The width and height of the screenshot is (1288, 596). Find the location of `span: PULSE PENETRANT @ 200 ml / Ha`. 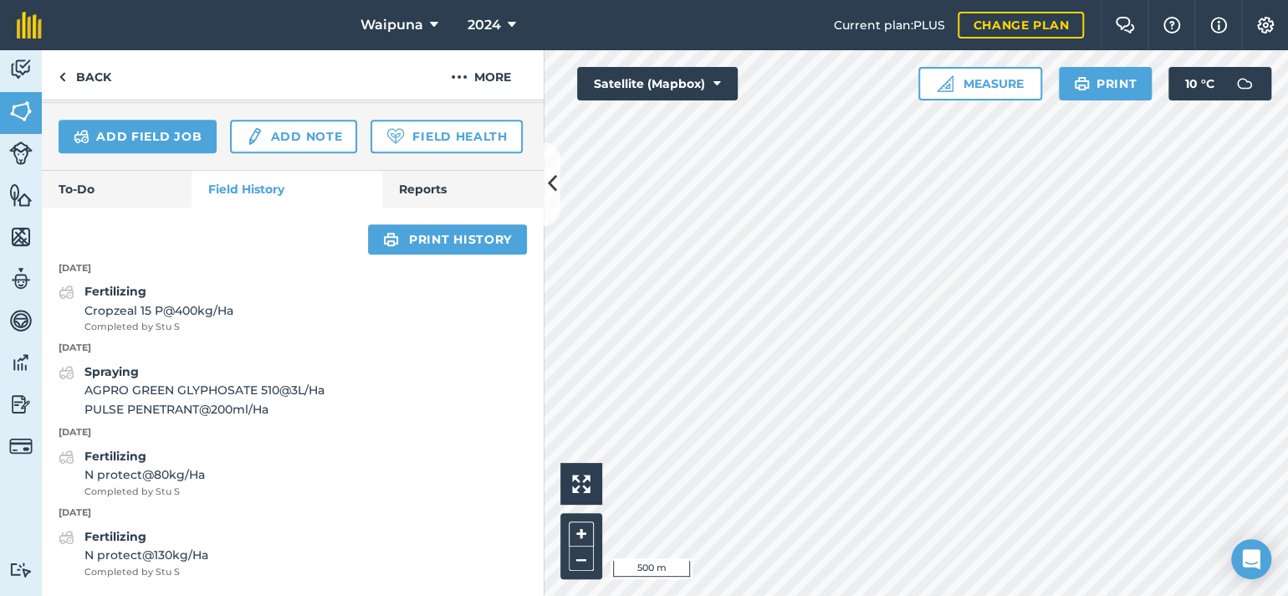

span: PULSE PENETRANT @ 200 ml / Ha is located at coordinates (204, 409).